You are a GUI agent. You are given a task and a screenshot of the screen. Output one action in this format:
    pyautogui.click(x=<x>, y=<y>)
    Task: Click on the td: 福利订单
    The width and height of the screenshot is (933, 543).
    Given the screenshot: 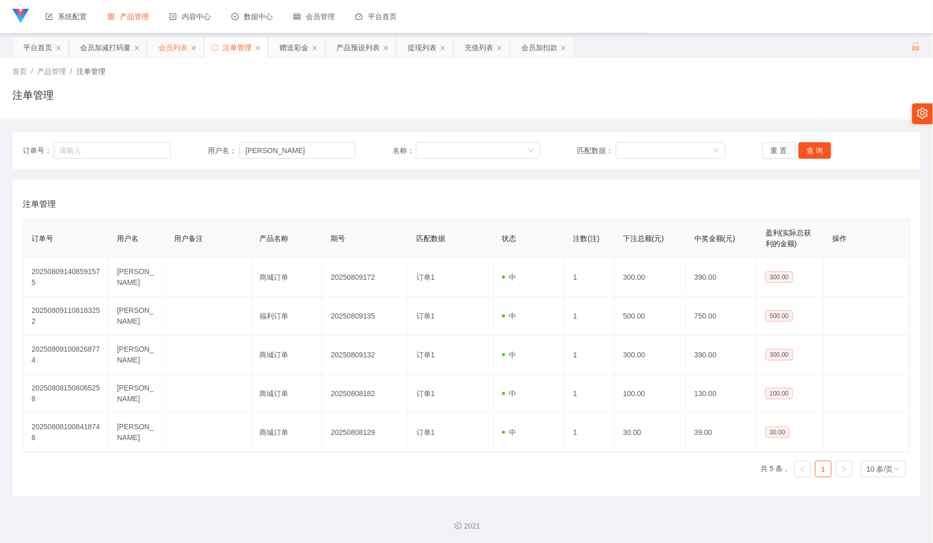 What is the action you would take?
    pyautogui.click(x=287, y=316)
    